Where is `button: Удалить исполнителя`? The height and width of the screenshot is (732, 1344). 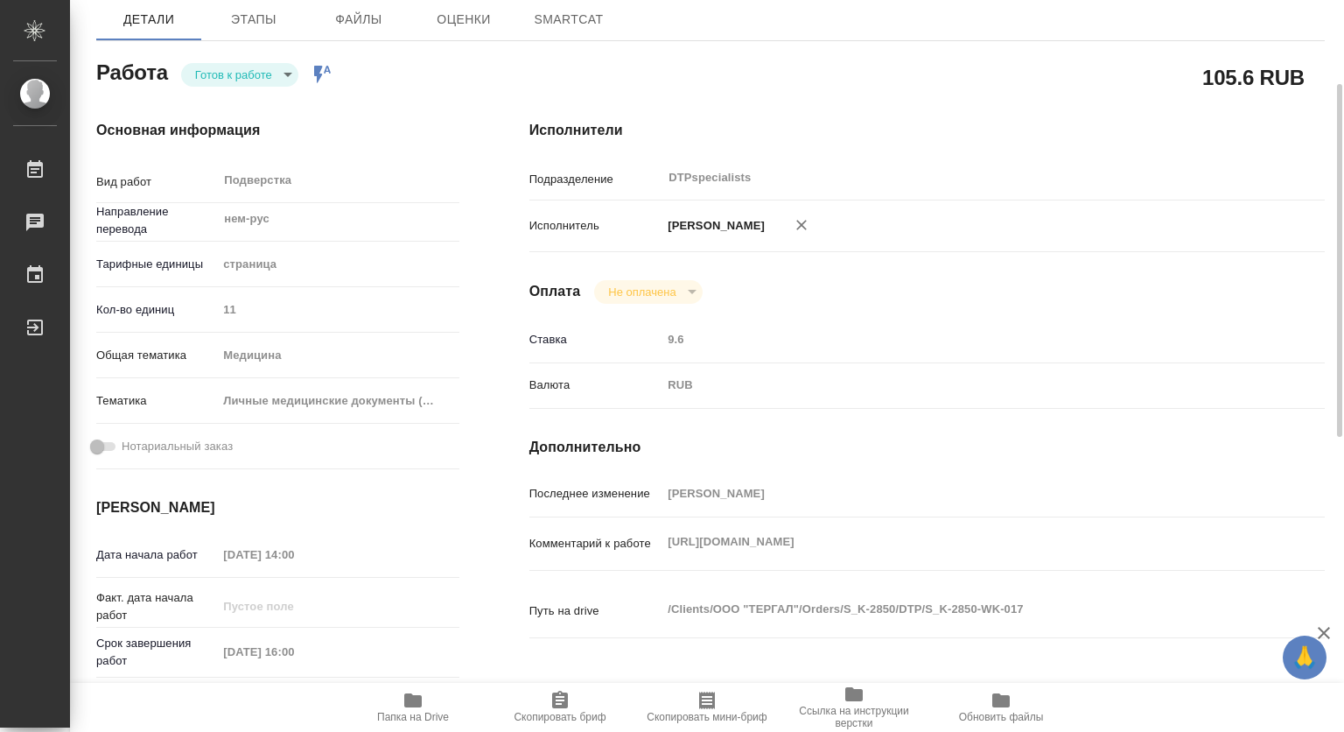
button: Удалить исполнителя is located at coordinates (802, 225).